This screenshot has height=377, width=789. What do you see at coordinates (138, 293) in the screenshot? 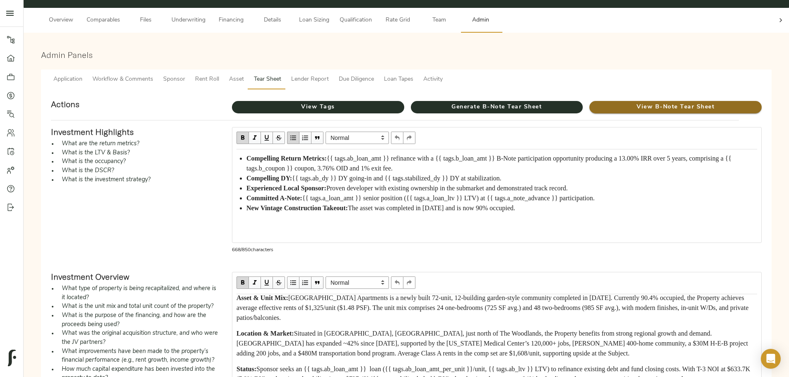
I see `li: What type of property is being recapitalized, and where is it located?` at bounding box center [138, 293].